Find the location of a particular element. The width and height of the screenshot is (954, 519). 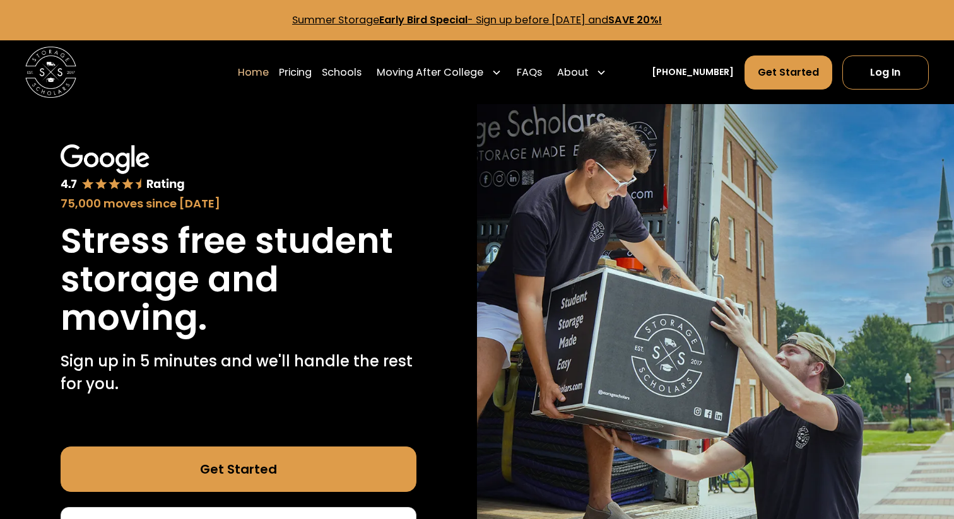

a: Log In is located at coordinates (885, 73).